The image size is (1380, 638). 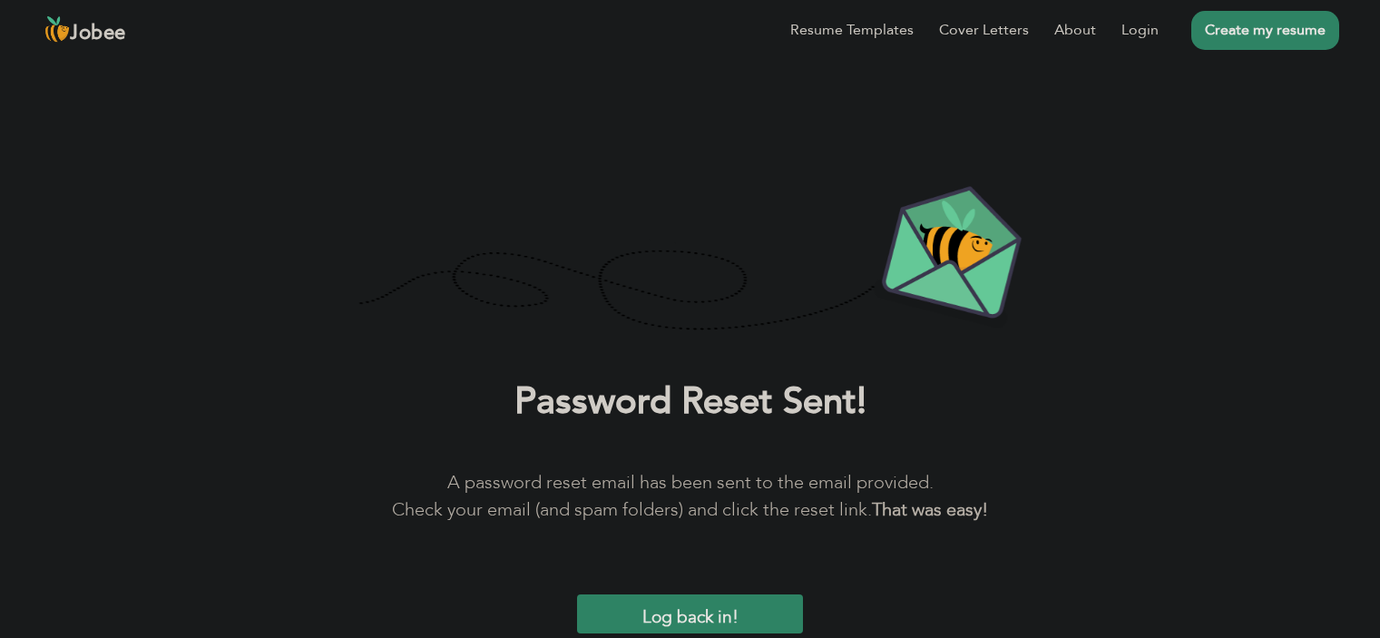 I want to click on img: Password-Reset-Confirmation.png, so click(x=690, y=260).